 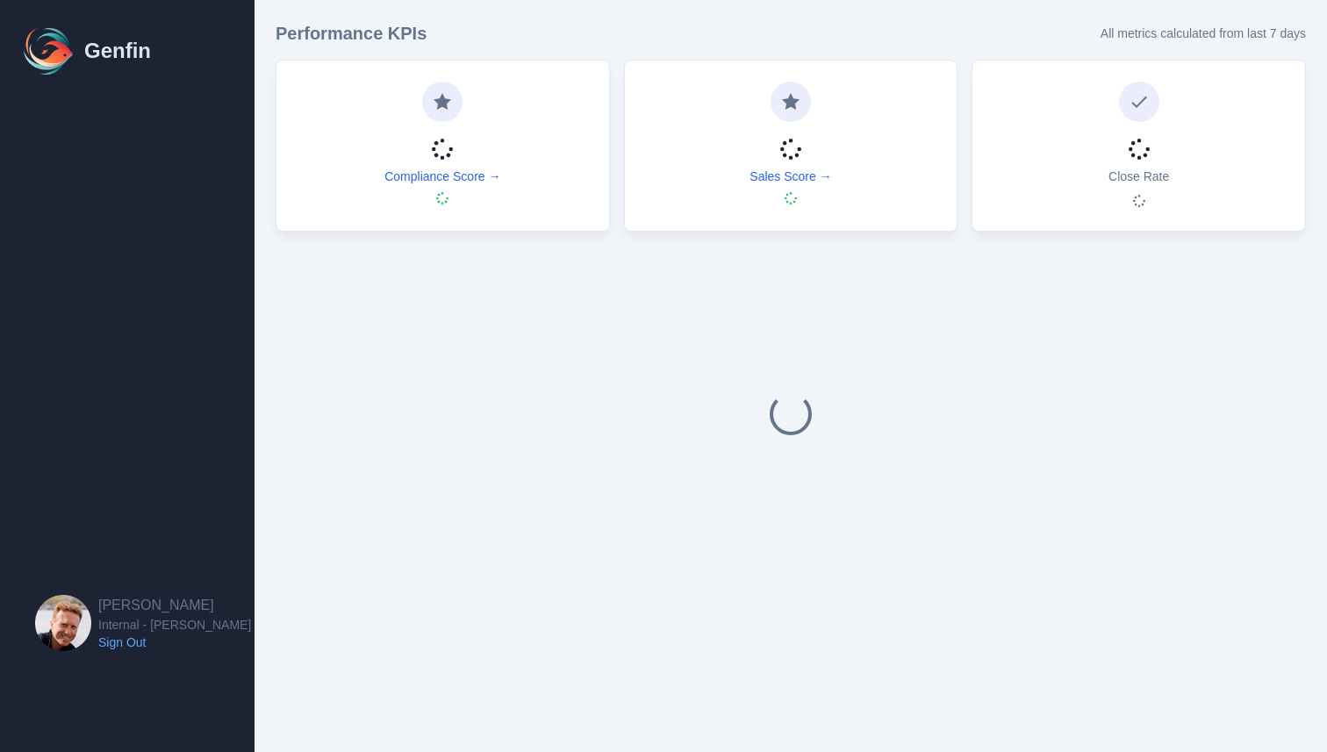 What do you see at coordinates (351, 33) in the screenshot?
I see `h3: Performance KPIs` at bounding box center [351, 33].